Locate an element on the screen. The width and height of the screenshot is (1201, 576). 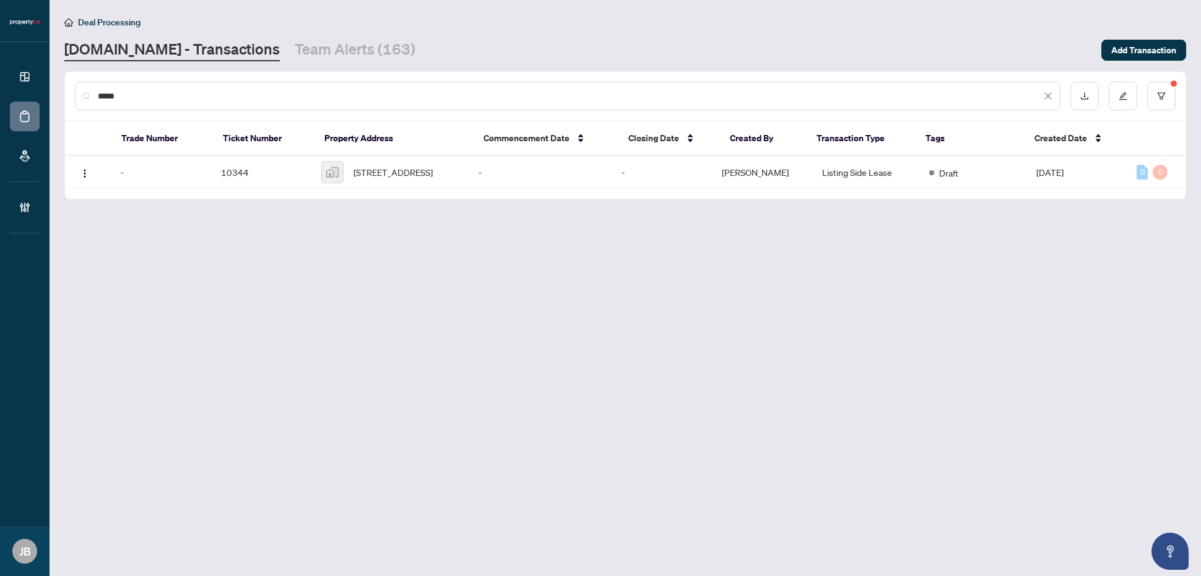
th: Closing Date is located at coordinates (669, 139).